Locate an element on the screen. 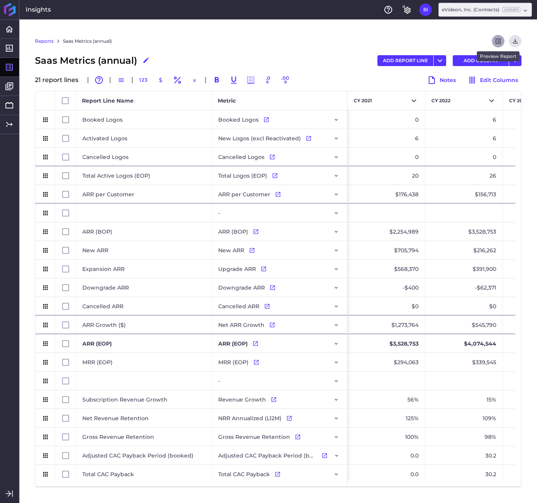 The image size is (537, 503). div: $2,254,989 is located at coordinates (386, 231).